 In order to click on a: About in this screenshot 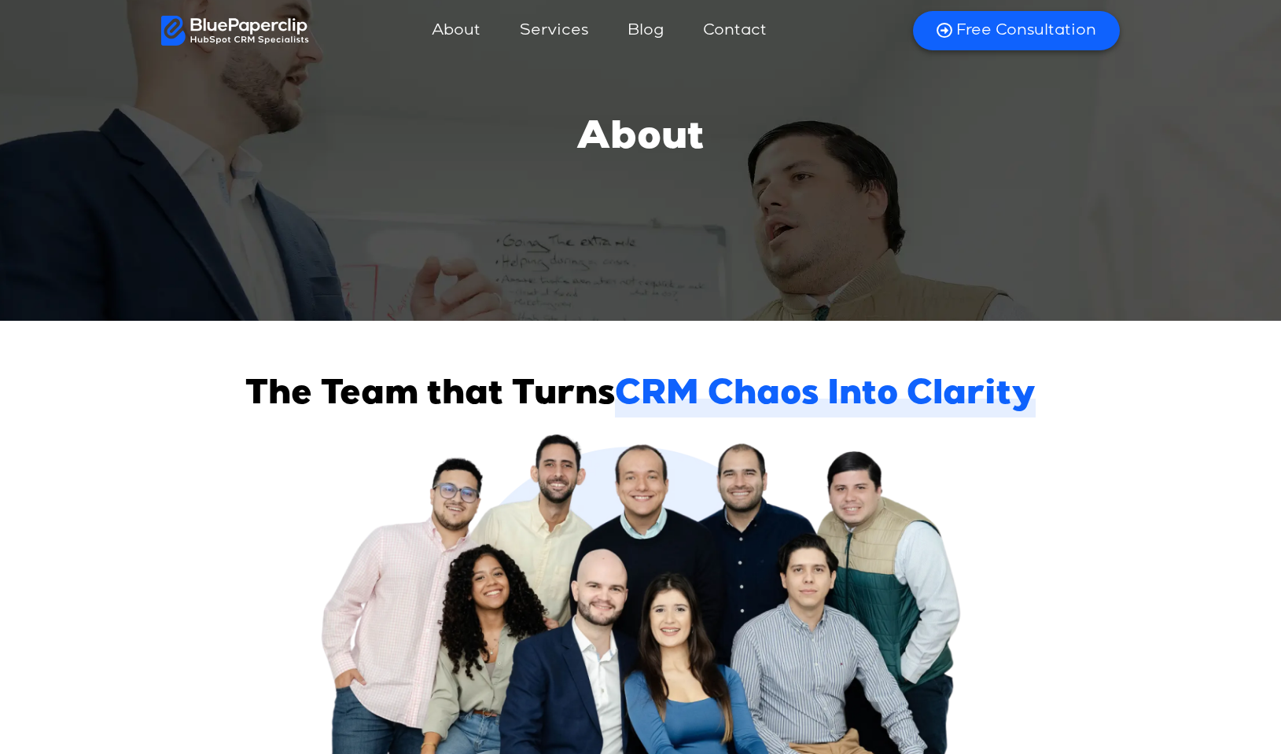, I will do `click(456, 31)`.